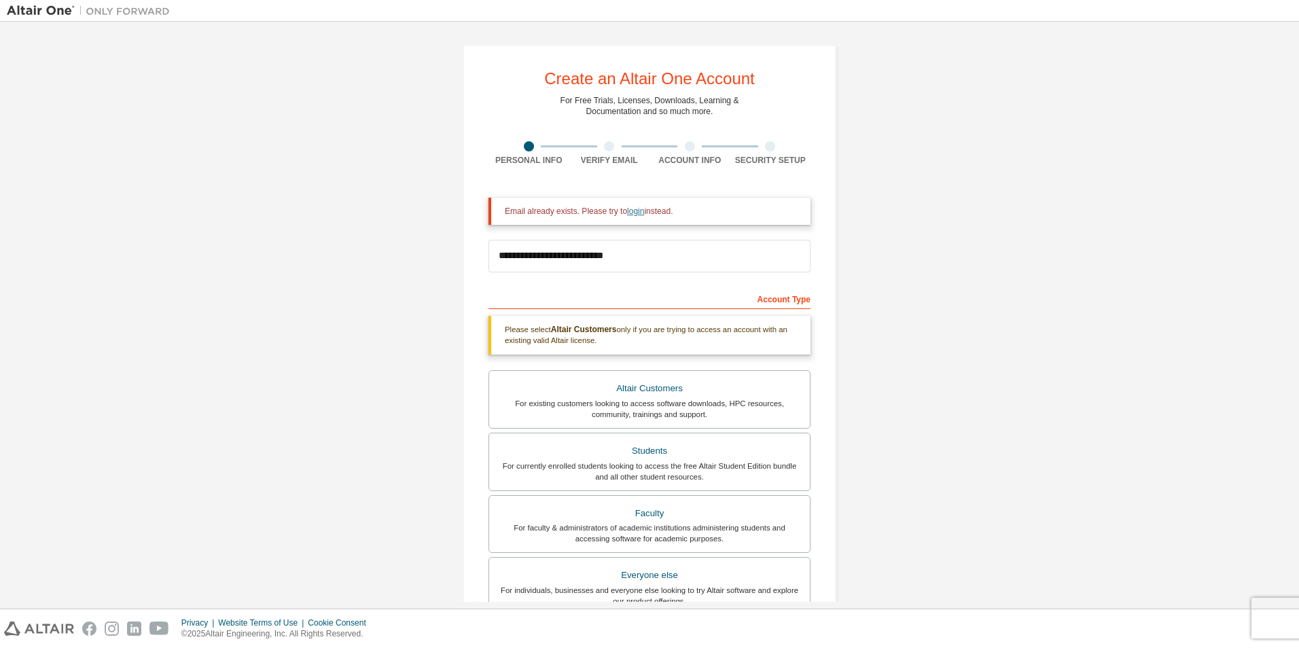 The width and height of the screenshot is (1299, 648). What do you see at coordinates (652, 211) in the screenshot?
I see `div: Email already exists. Please try to instead.` at bounding box center [652, 211].